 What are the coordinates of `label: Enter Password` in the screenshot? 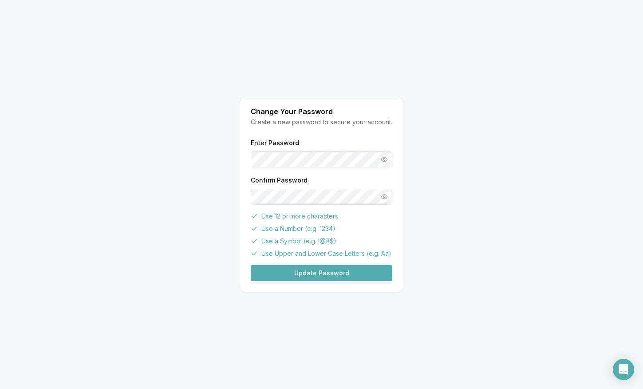 It's located at (275, 142).